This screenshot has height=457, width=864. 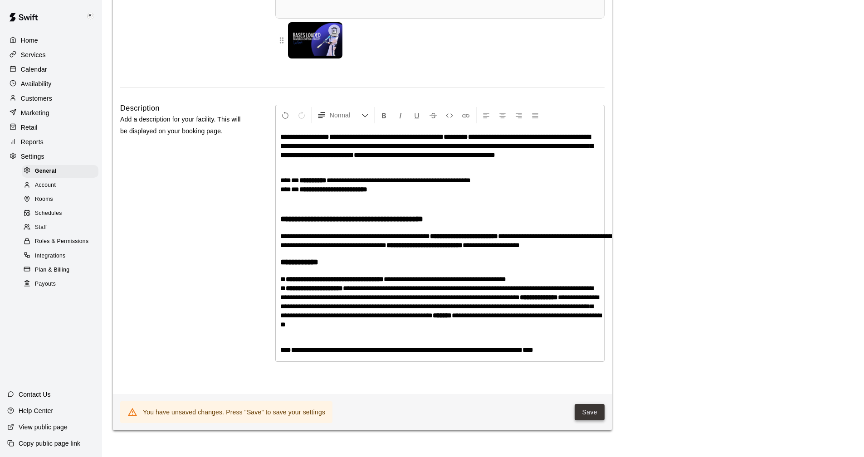 What do you see at coordinates (51, 113) in the screenshot?
I see `a: Marketing` at bounding box center [51, 113].